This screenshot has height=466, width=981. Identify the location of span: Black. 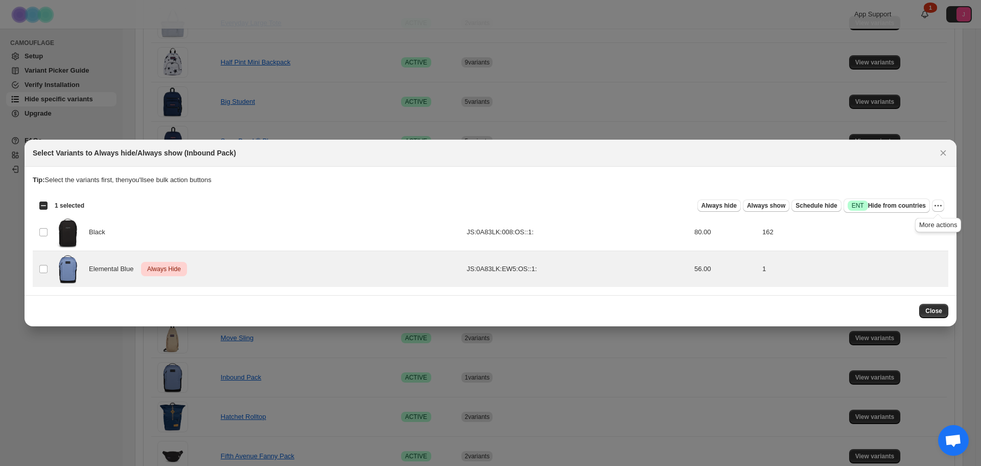
(100, 232).